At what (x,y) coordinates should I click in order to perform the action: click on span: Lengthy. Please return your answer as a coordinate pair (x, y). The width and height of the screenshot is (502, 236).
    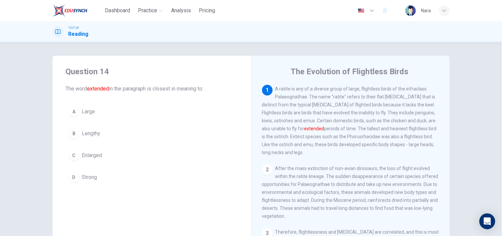
    Looking at the image, I should click on (91, 133).